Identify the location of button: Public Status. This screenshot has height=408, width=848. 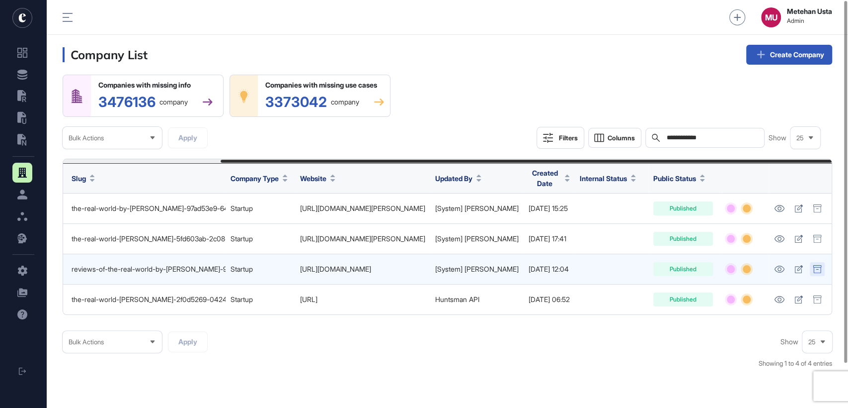
(679, 178).